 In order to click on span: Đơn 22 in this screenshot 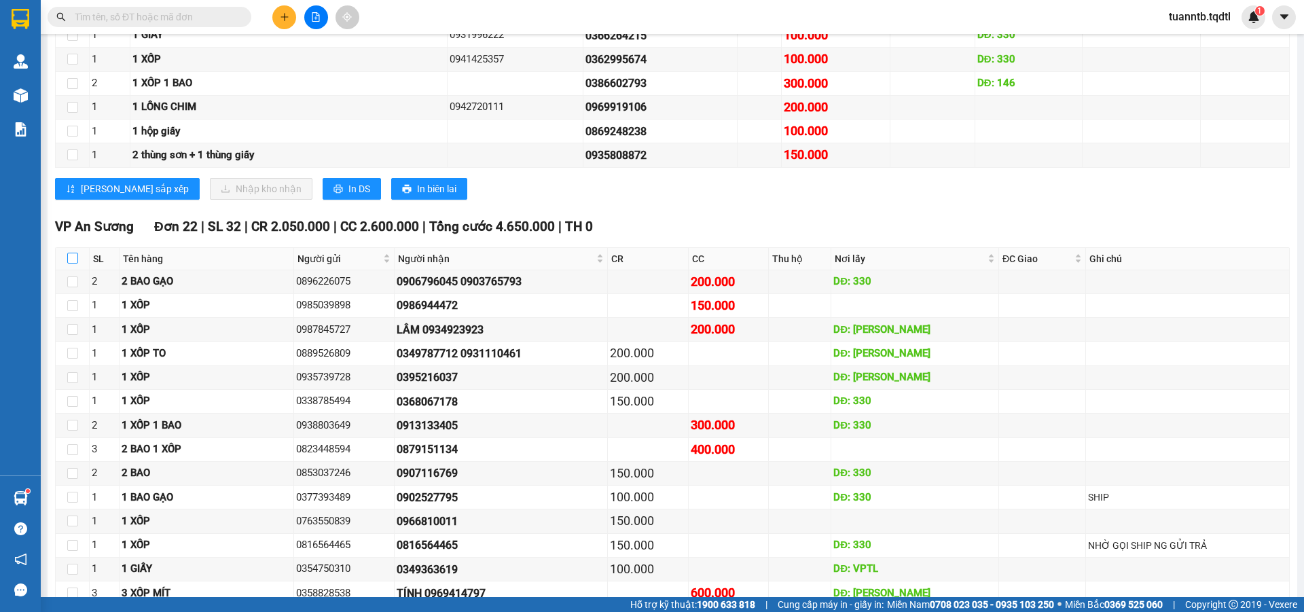, I will do `click(176, 226)`.